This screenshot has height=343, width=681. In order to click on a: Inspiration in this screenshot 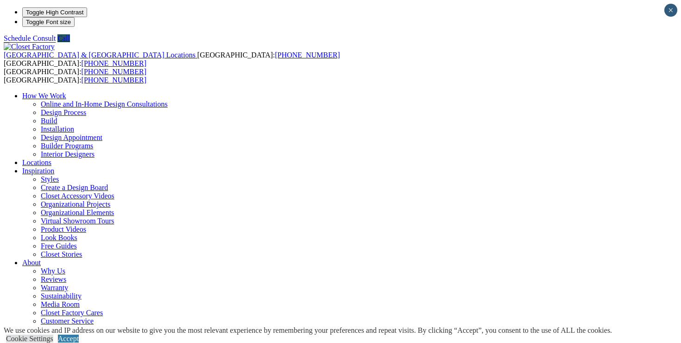, I will do `click(38, 171)`.